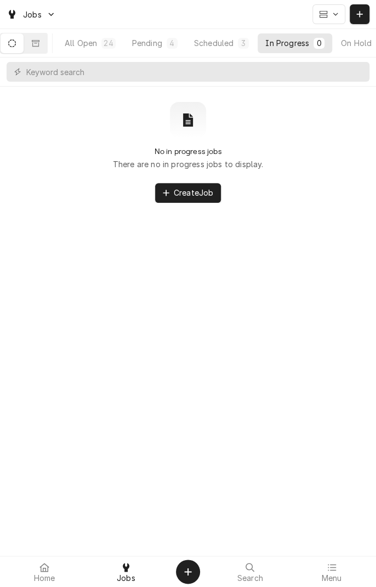  I want to click on div: 24, so click(108, 43).